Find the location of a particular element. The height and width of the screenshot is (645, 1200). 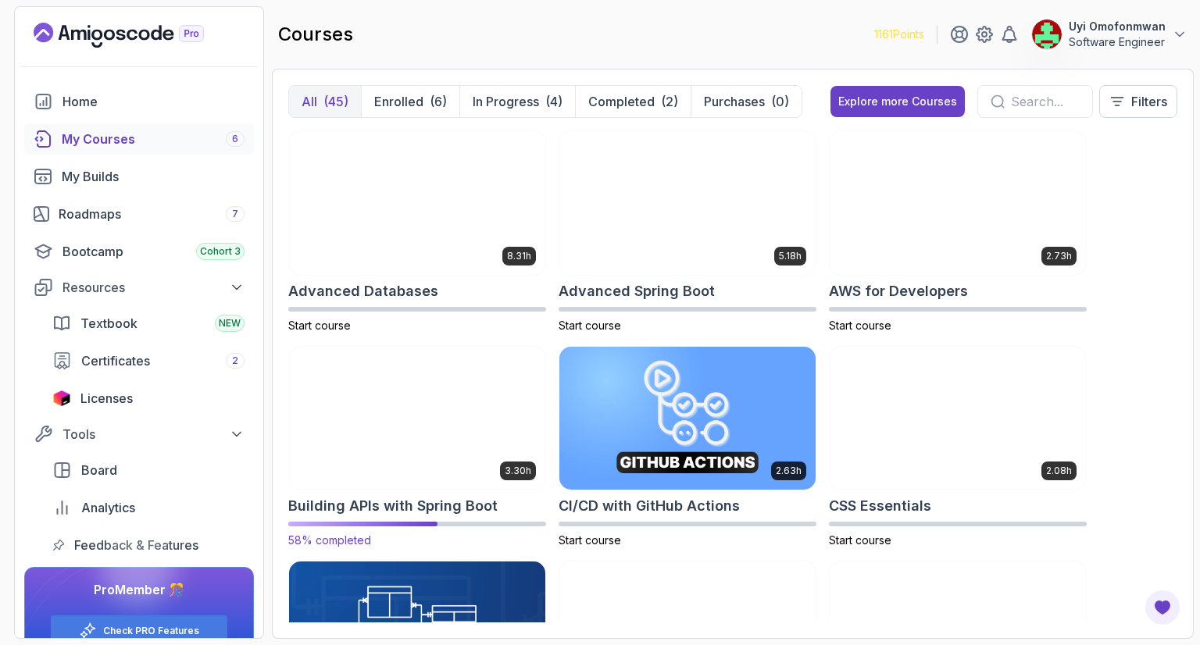

p: Enrolled is located at coordinates (398, 102).